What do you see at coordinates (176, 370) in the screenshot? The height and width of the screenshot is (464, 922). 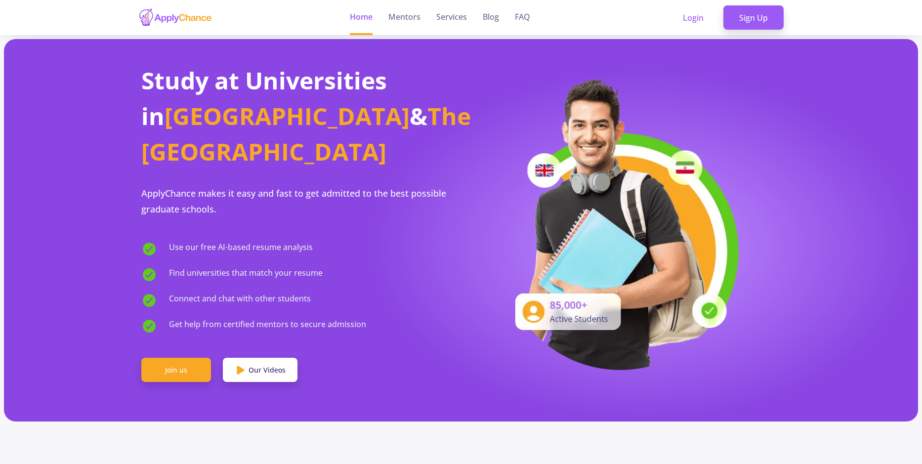 I see `a: Join us` at bounding box center [176, 370].